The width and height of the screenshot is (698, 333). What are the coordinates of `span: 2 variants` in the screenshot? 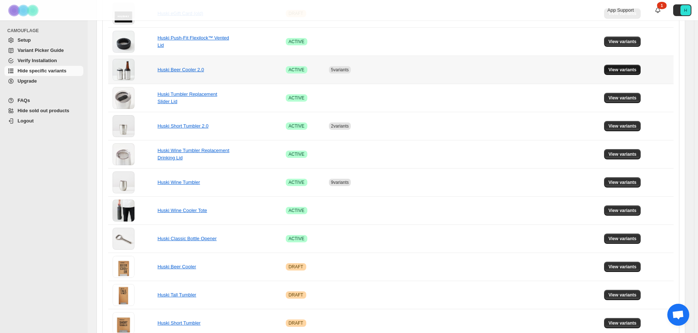 It's located at (340, 126).